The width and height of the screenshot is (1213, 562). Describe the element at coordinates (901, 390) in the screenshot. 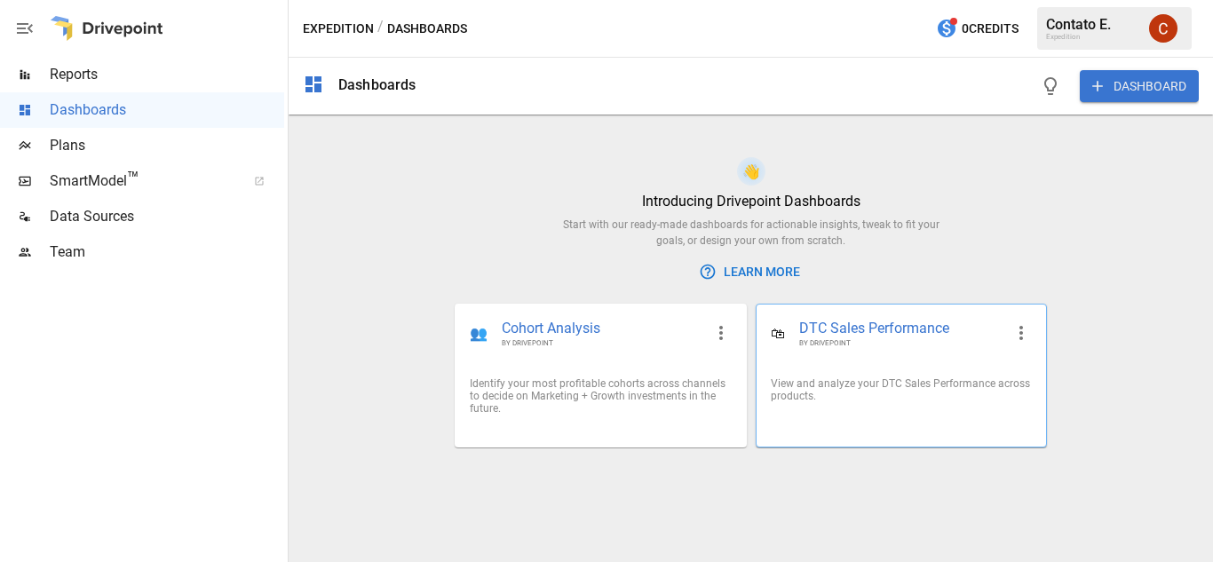

I see `div: View and analyze your DTC Sales Performance across products.` at that location.